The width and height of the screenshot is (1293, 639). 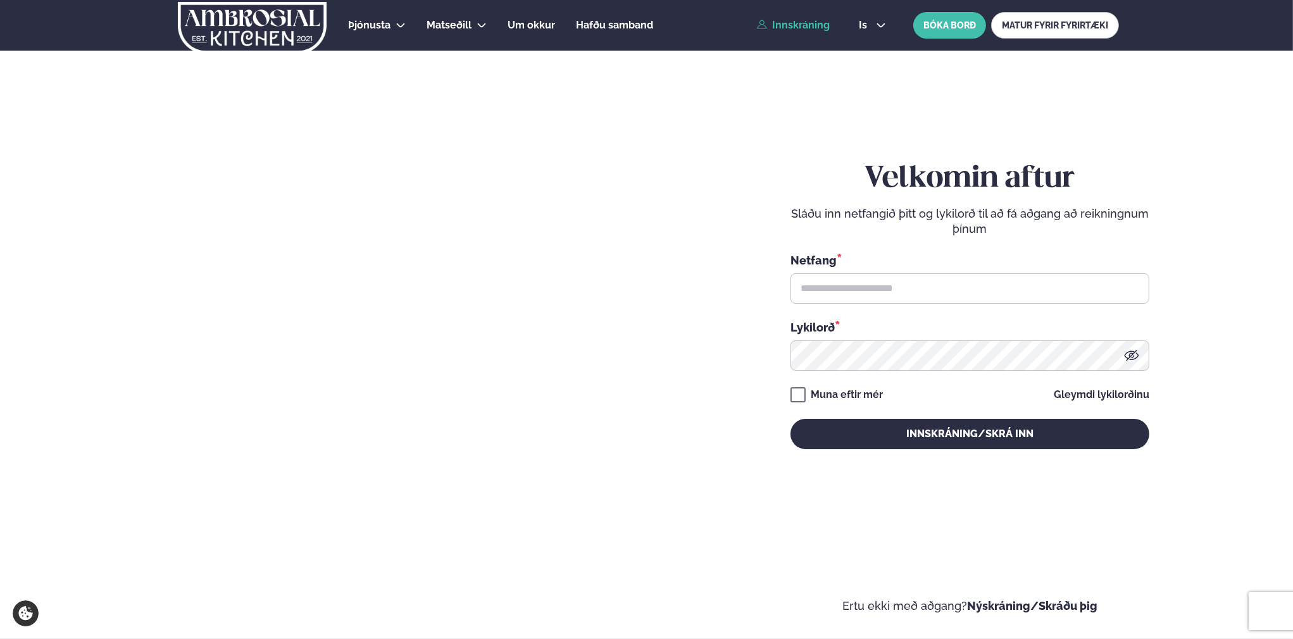 What do you see at coordinates (449, 25) in the screenshot?
I see `span: Matseðill` at bounding box center [449, 25].